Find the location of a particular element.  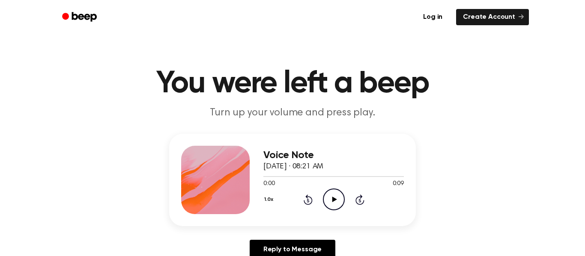

h3: Voice Note is located at coordinates (333, 155).